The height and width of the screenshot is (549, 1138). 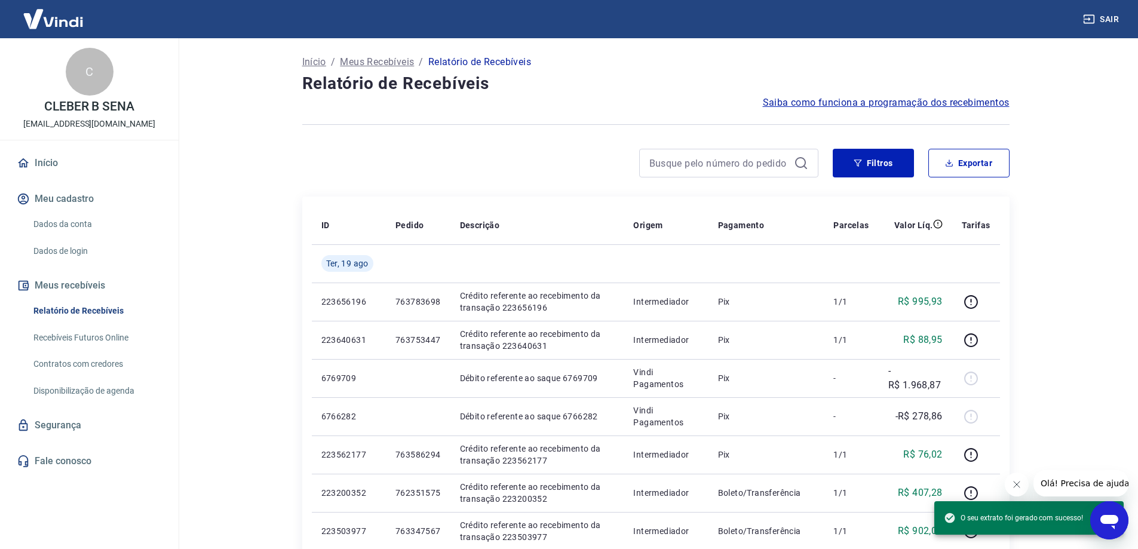 What do you see at coordinates (537, 416) in the screenshot?
I see `p: Débito referente ao saque 6766282` at bounding box center [537, 416].